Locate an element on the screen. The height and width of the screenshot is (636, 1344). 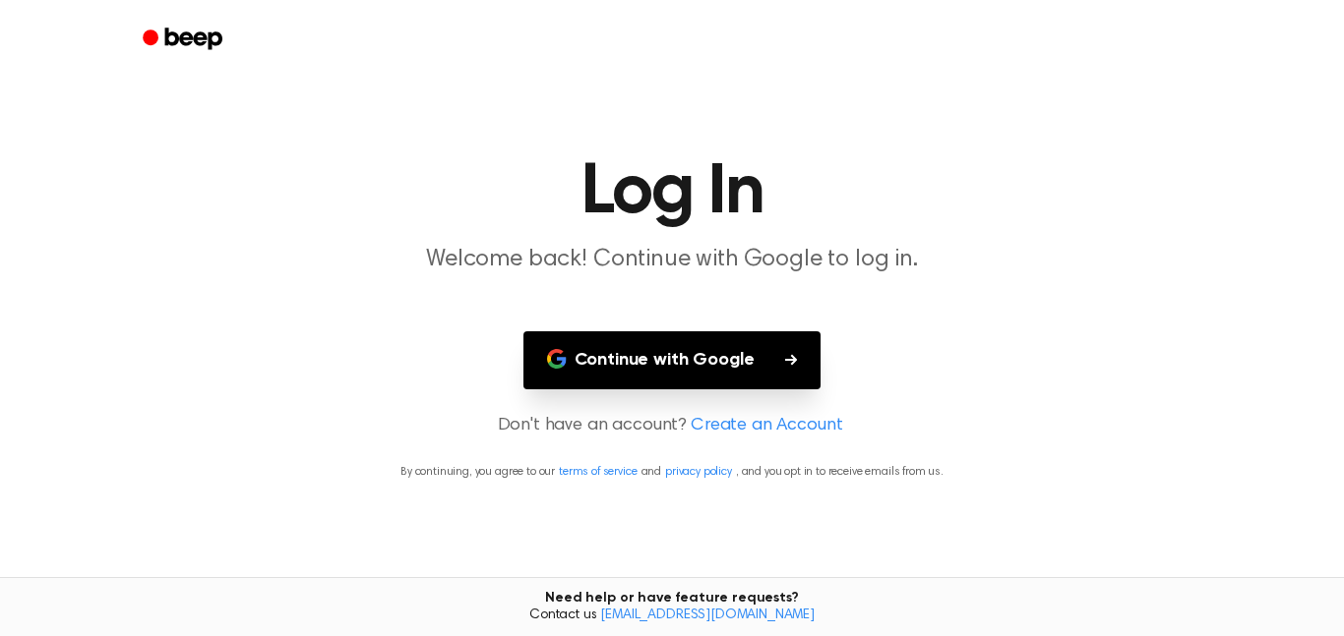
a: Beep is located at coordinates (184, 39).